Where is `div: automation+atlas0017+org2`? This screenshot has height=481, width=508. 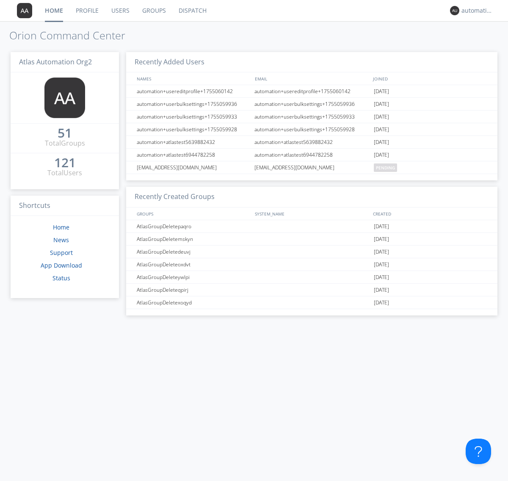 div: automation+atlas0017+org2 is located at coordinates (477, 11).